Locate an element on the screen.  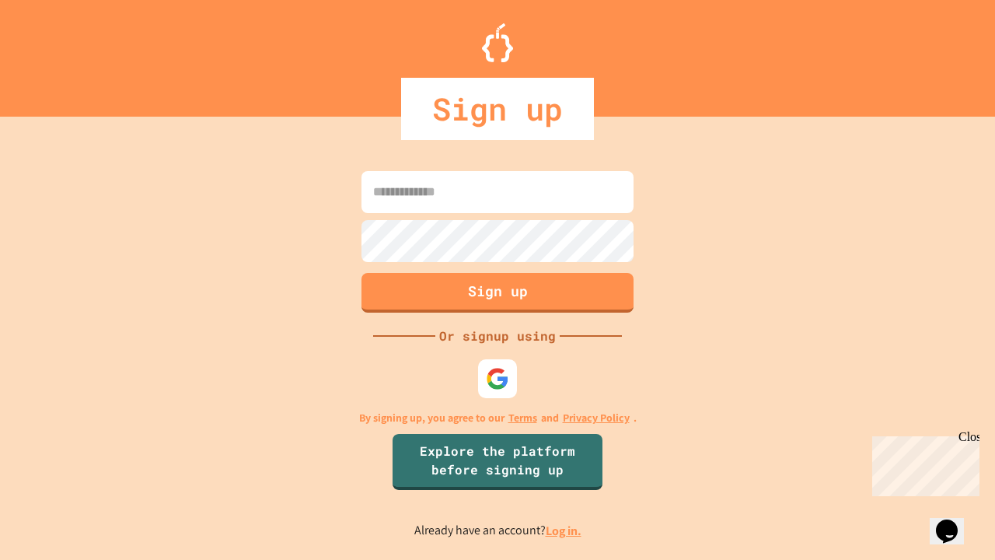
a: Log in. is located at coordinates (564, 530).